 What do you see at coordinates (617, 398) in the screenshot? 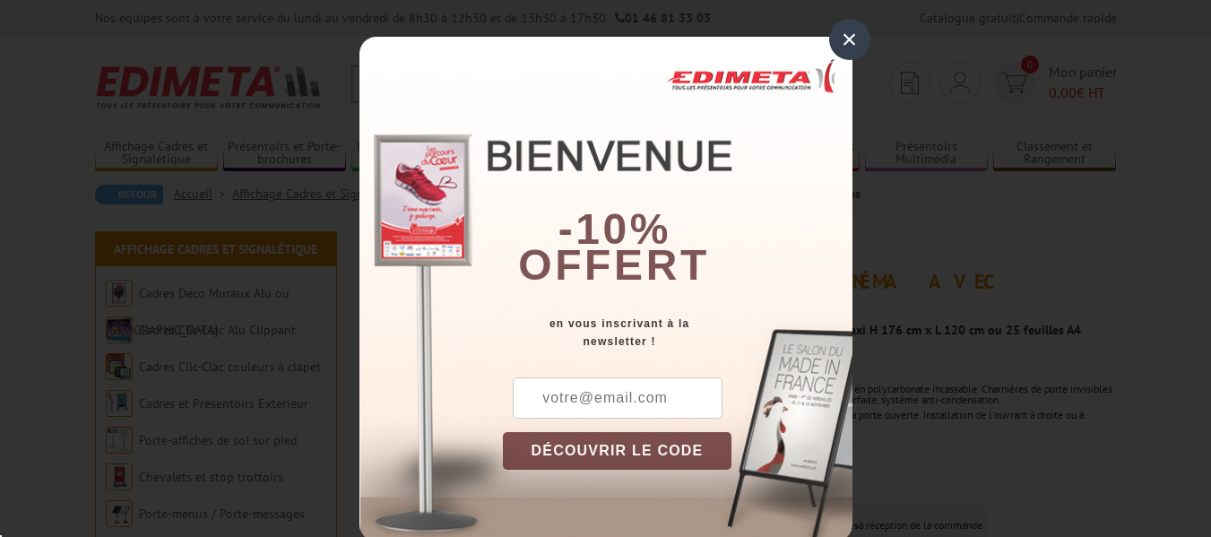
I see `input: votre@email.com` at bounding box center [617, 398].